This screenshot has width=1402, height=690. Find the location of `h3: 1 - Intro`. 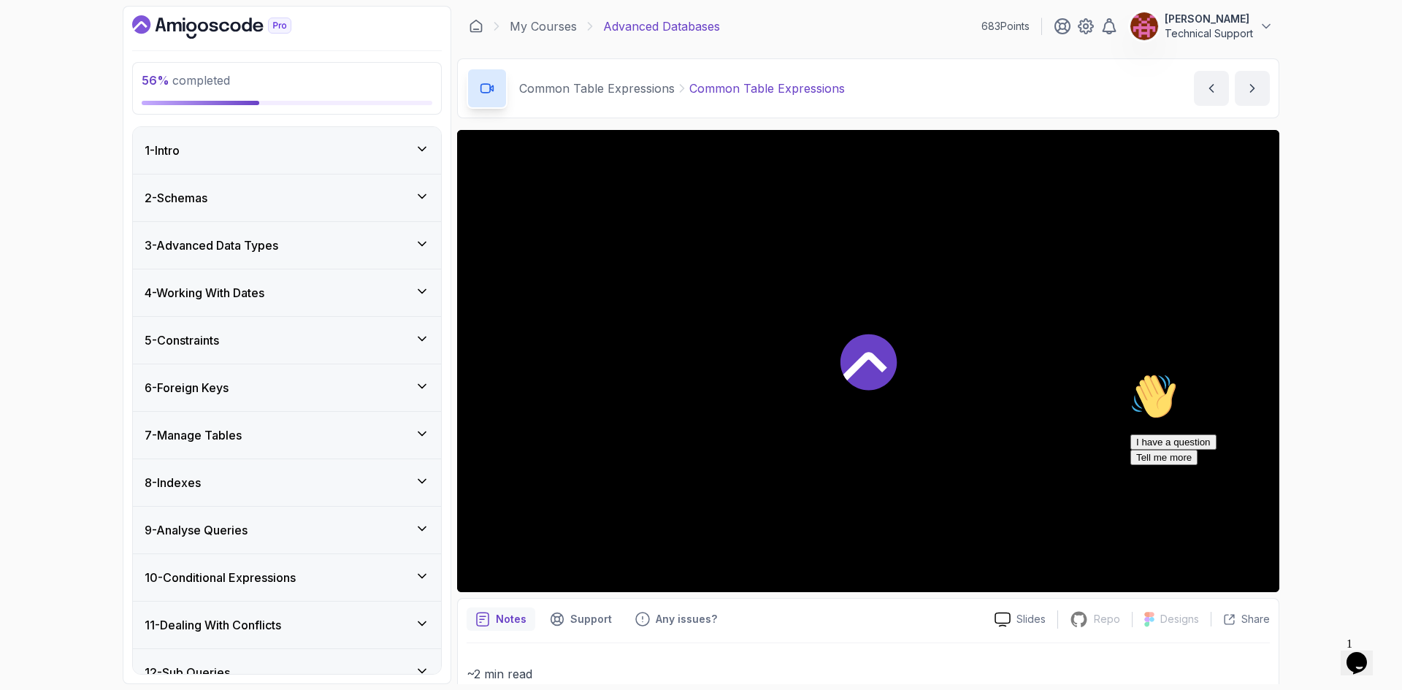

h3: 1 - Intro is located at coordinates (162, 150).